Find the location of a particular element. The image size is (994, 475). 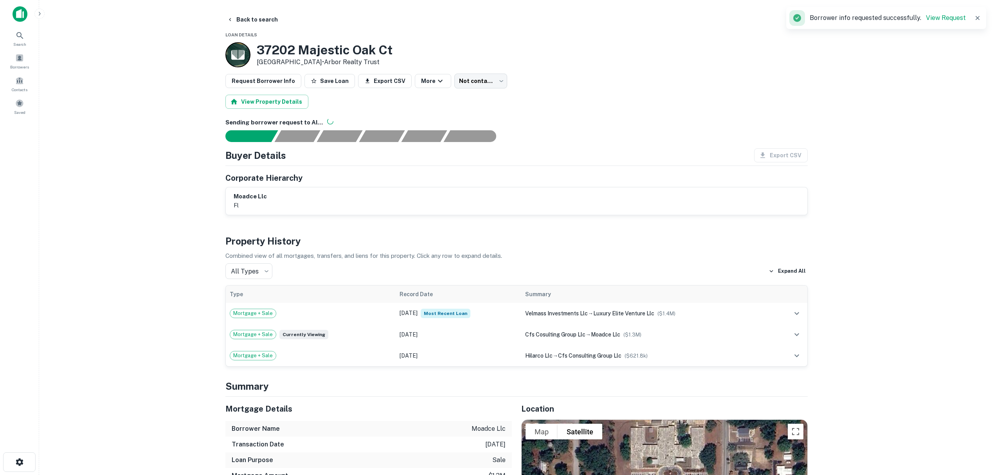

span: Most Recent Loan is located at coordinates (446, 314).